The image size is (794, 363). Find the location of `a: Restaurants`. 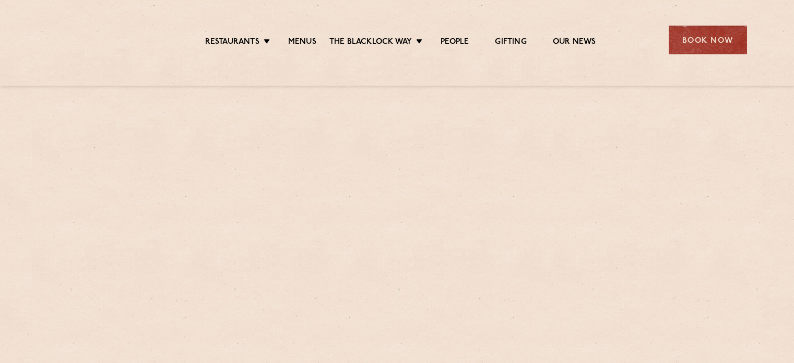

a: Restaurants is located at coordinates (232, 43).